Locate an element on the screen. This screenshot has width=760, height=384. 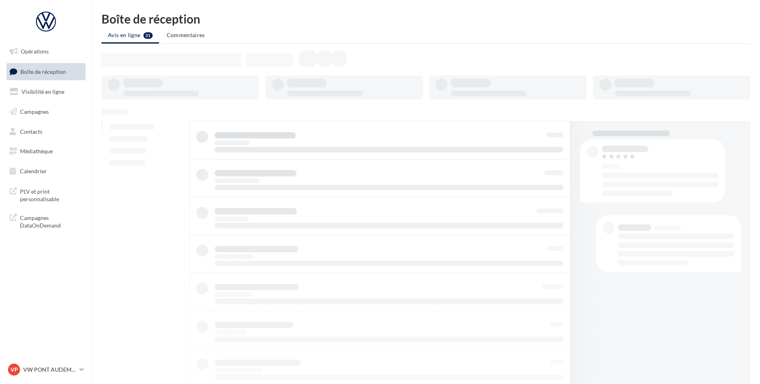
a: Calendrier is located at coordinates (46, 171).